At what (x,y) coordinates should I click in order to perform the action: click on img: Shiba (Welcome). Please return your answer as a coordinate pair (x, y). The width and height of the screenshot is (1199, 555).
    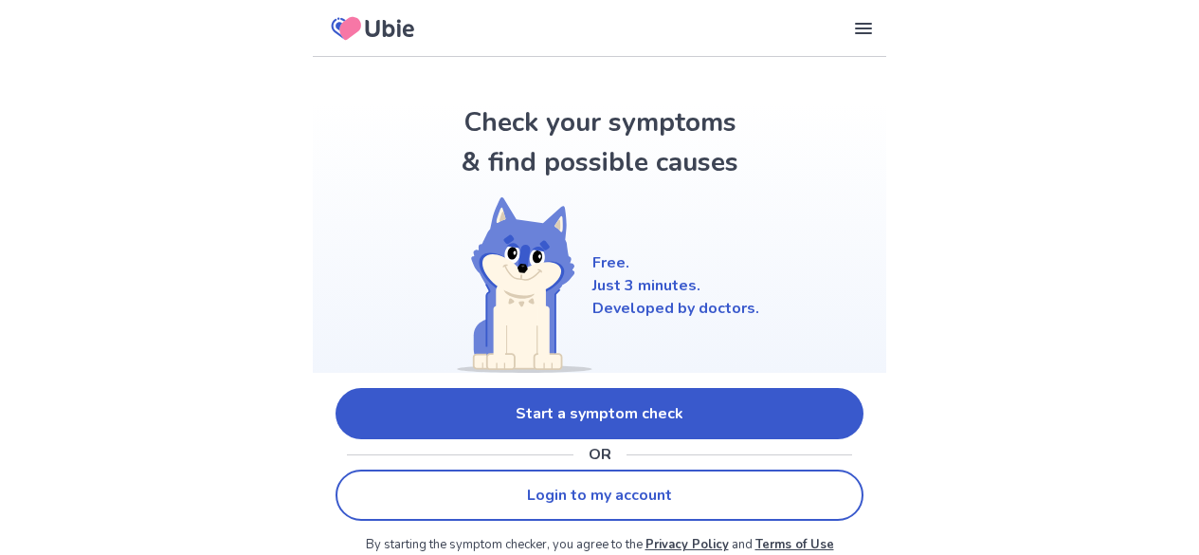
    Looking at the image, I should click on (517, 284).